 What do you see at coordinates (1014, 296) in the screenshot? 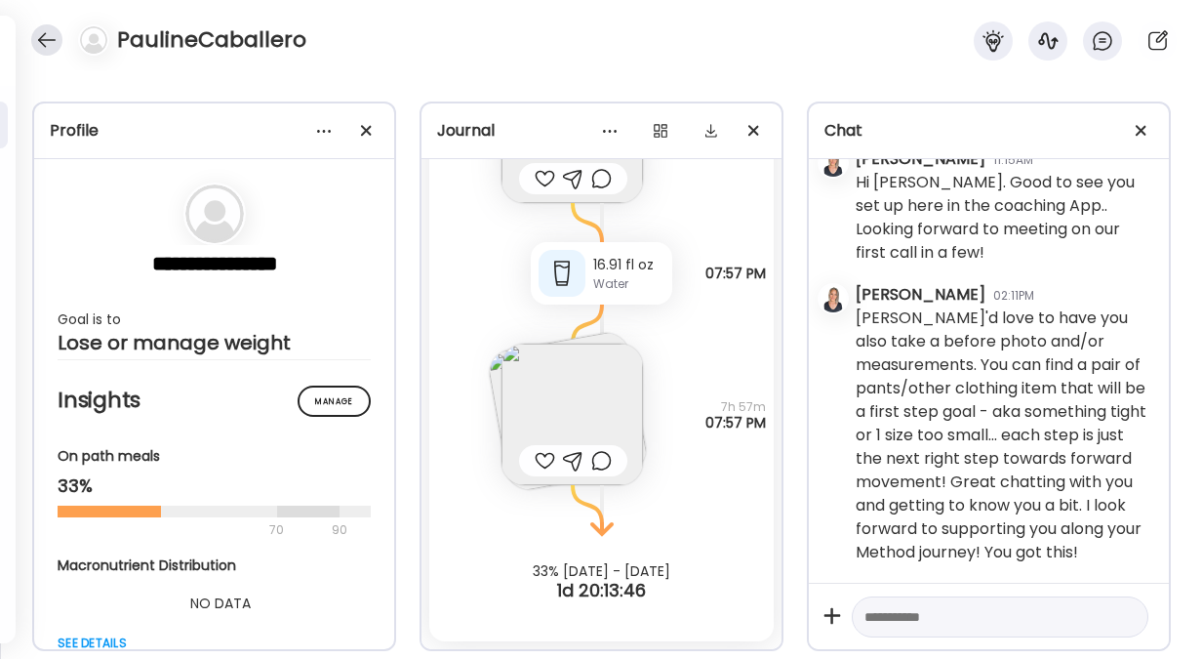
I see `div: 02:11PM` at bounding box center [1014, 296].